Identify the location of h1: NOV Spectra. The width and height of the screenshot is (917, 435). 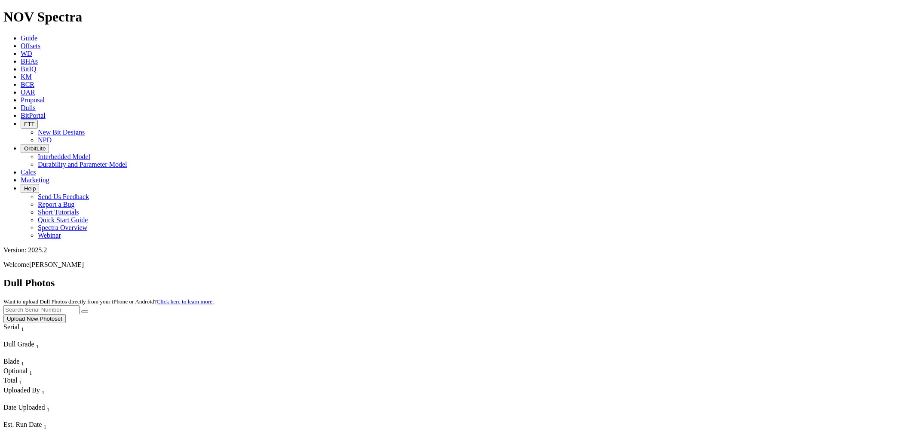
(458, 17).